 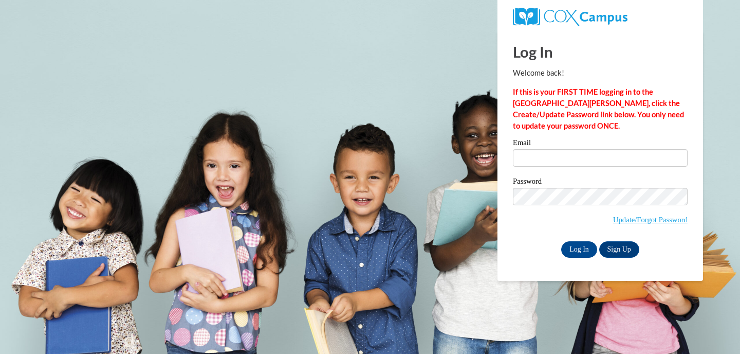 I want to click on h1: Log In, so click(x=600, y=51).